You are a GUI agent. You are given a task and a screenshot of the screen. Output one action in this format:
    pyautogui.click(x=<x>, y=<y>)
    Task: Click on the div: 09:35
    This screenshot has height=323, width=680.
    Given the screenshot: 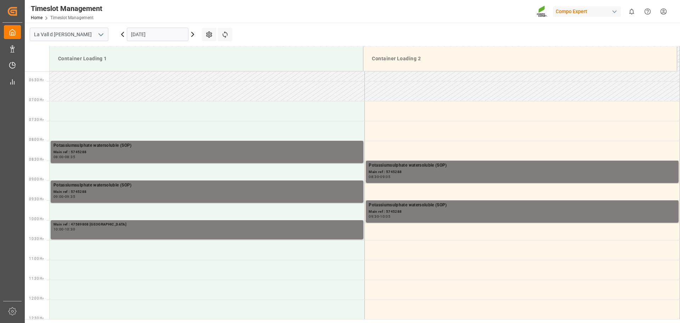 What is the action you would take?
    pyautogui.click(x=70, y=196)
    